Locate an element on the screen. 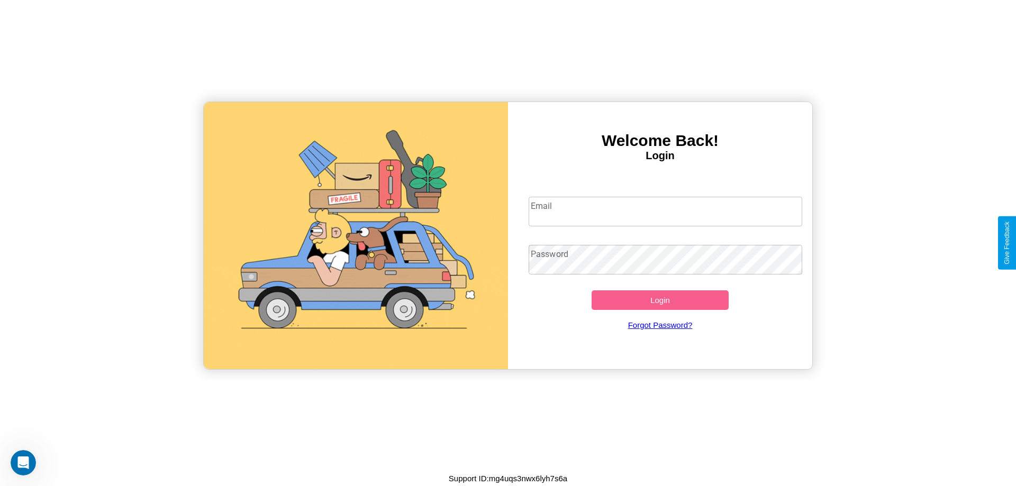  img: gif is located at coordinates (356, 236).